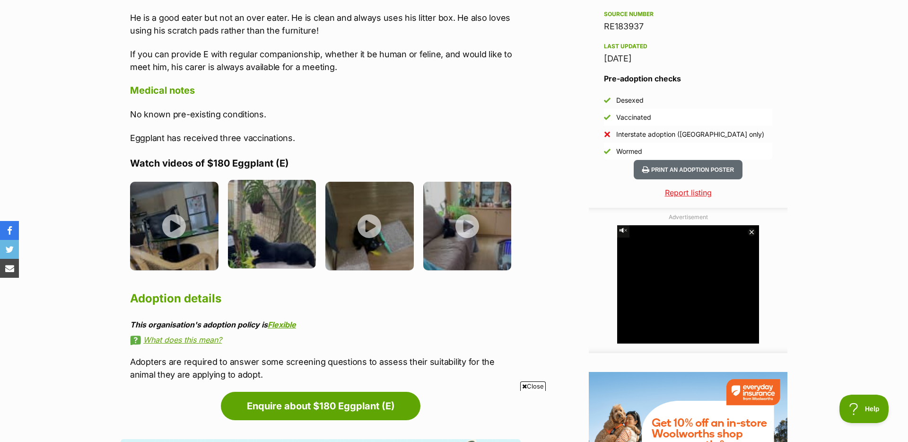 Image resolution: width=908 pixels, height=442 pixels. Describe the element at coordinates (325, 324) in the screenshot. I see `div: This organisation's adoption policy is` at that location.